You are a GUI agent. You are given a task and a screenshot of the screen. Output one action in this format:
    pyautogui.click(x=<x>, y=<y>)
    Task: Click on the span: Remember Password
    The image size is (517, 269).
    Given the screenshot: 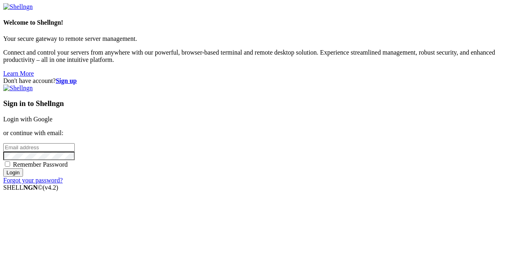 What is the action you would take?
    pyautogui.click(x=40, y=164)
    